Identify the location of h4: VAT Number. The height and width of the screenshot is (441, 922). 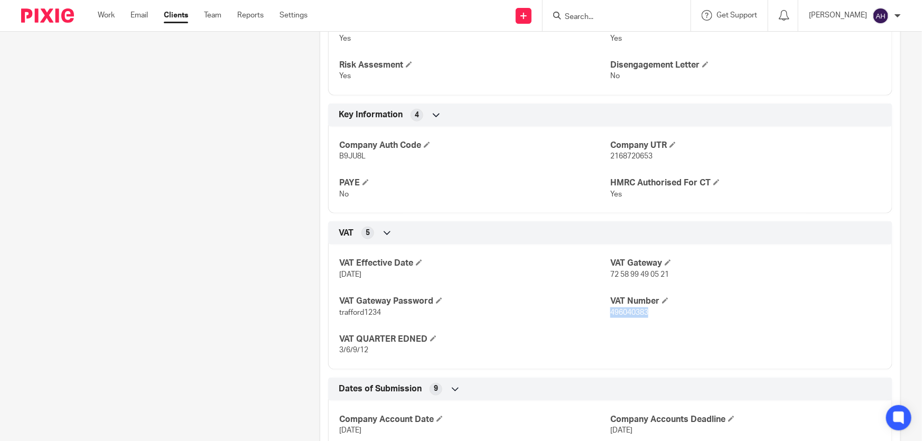
(746, 301).